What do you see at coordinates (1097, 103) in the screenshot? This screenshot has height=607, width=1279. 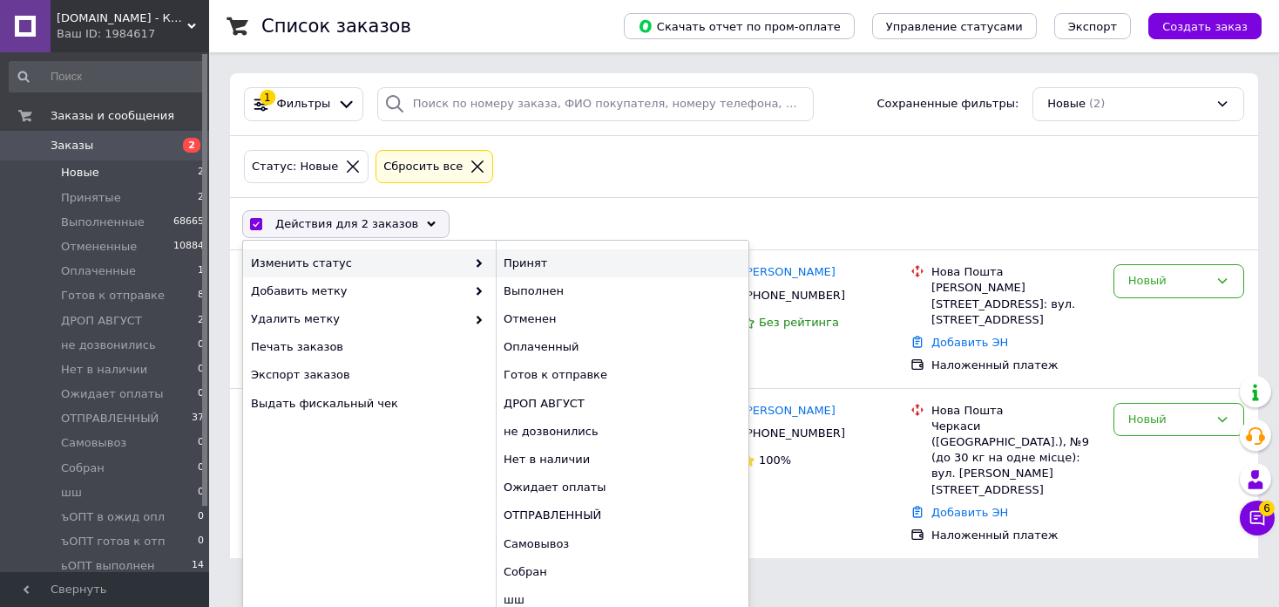 I see `span: (2)` at bounding box center [1097, 103].